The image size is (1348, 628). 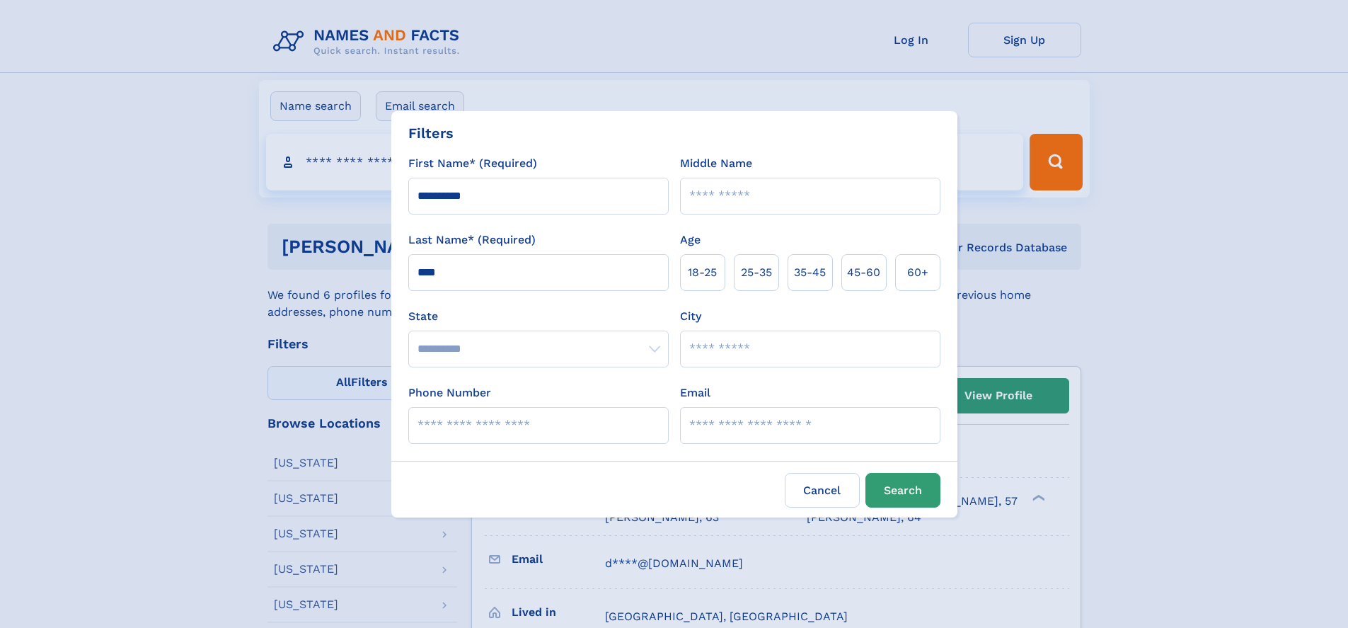 I want to click on label: State, so click(x=539, y=316).